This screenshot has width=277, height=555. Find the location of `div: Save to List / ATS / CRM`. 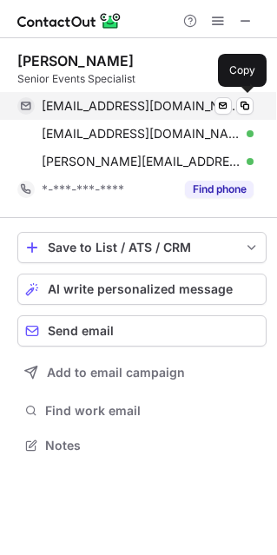

div: Save to List / ATS / CRM is located at coordinates (142, 248).